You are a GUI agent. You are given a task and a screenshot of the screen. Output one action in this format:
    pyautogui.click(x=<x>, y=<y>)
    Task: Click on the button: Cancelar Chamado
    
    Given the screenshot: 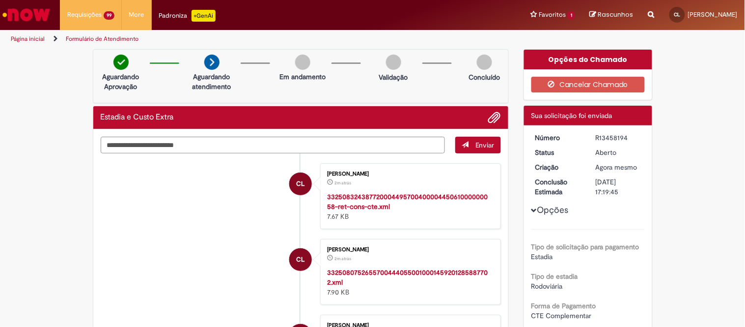 What is the action you would take?
    pyautogui.click(x=588, y=84)
    